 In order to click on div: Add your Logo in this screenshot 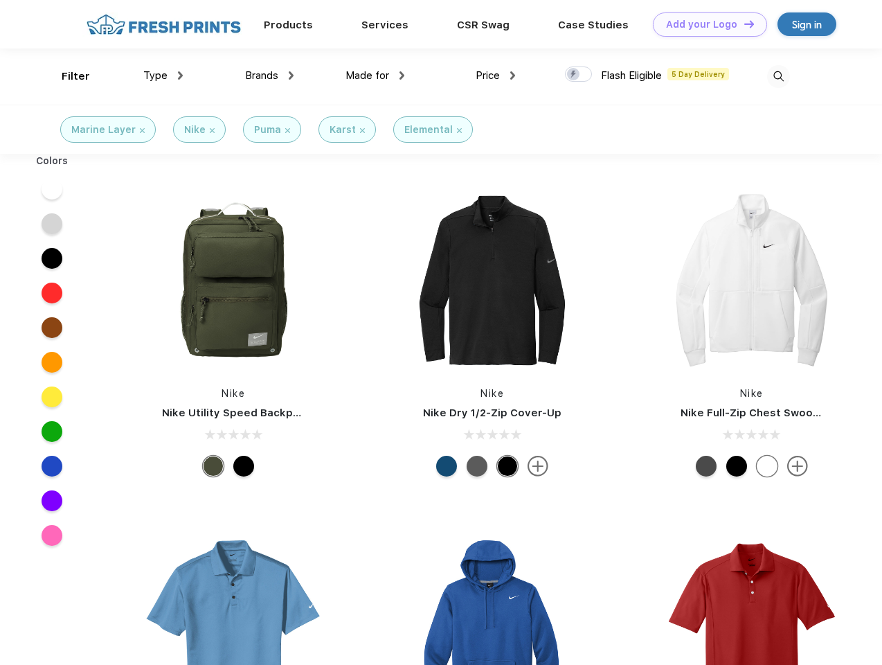, I will do `click(701, 24)`.